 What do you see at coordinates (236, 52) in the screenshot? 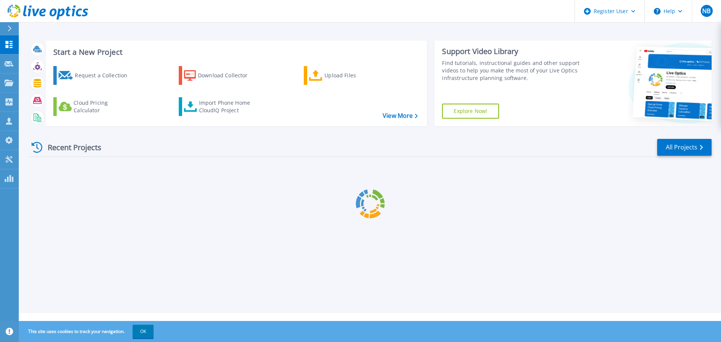
I see `h3: Start a New Project` at bounding box center [236, 52].